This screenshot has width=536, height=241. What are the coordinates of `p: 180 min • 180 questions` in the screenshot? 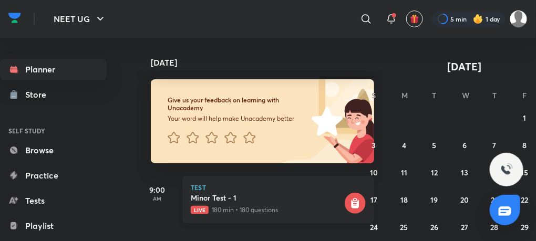 It's located at (266, 210).